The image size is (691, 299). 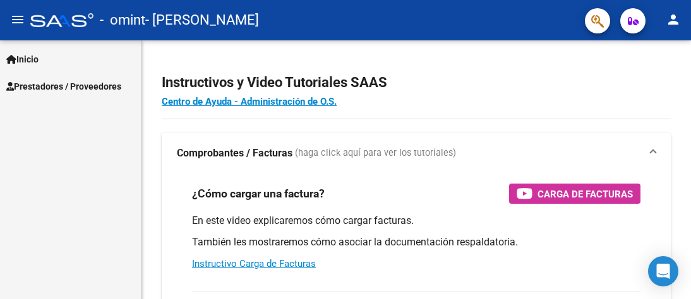 I want to click on h2: Instructivos y Video Tutoriales SAAS, so click(x=416, y=83).